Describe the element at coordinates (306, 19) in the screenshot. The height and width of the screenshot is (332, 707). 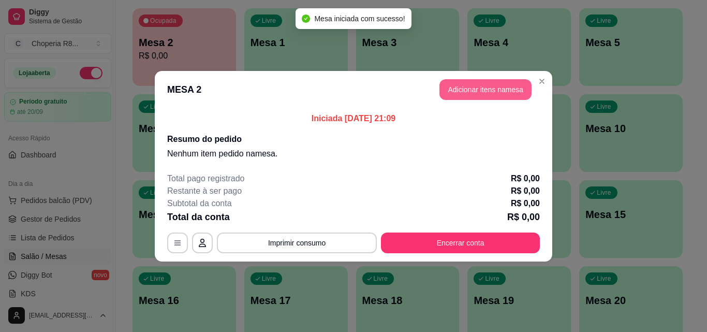
I see `span: check-circle` at that location.